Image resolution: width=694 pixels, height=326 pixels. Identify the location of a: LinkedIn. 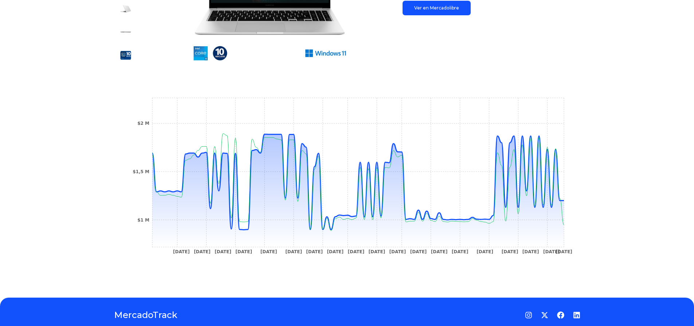
(576, 315).